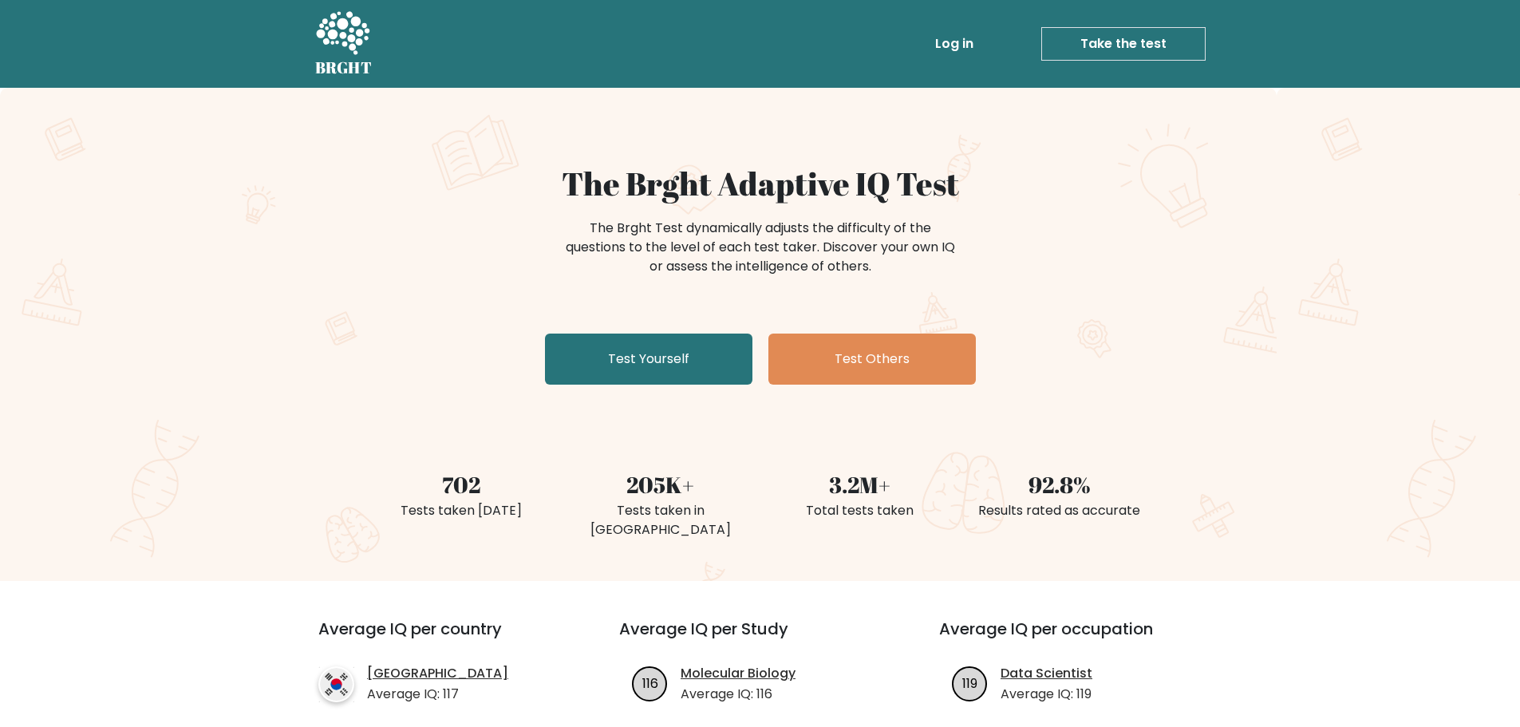 This screenshot has height=727, width=1520. I want to click on img: country, so click(336, 684).